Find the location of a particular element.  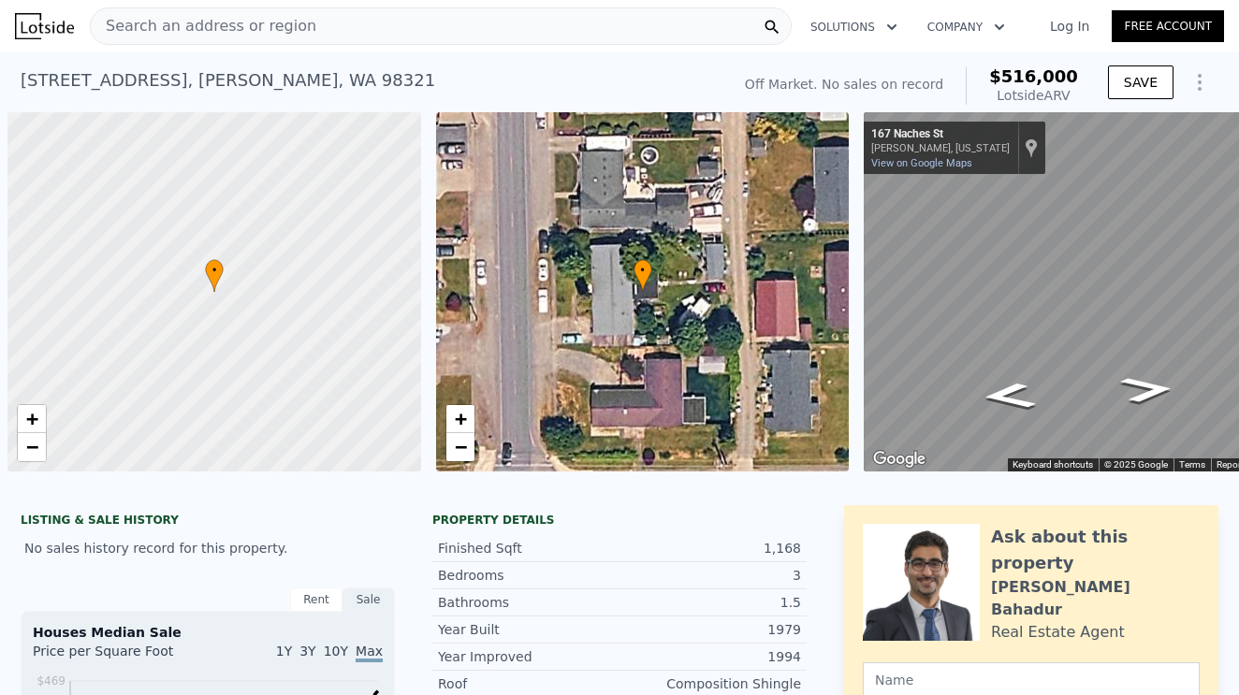

a: Terms (opens in new tab) is located at coordinates (1192, 464).